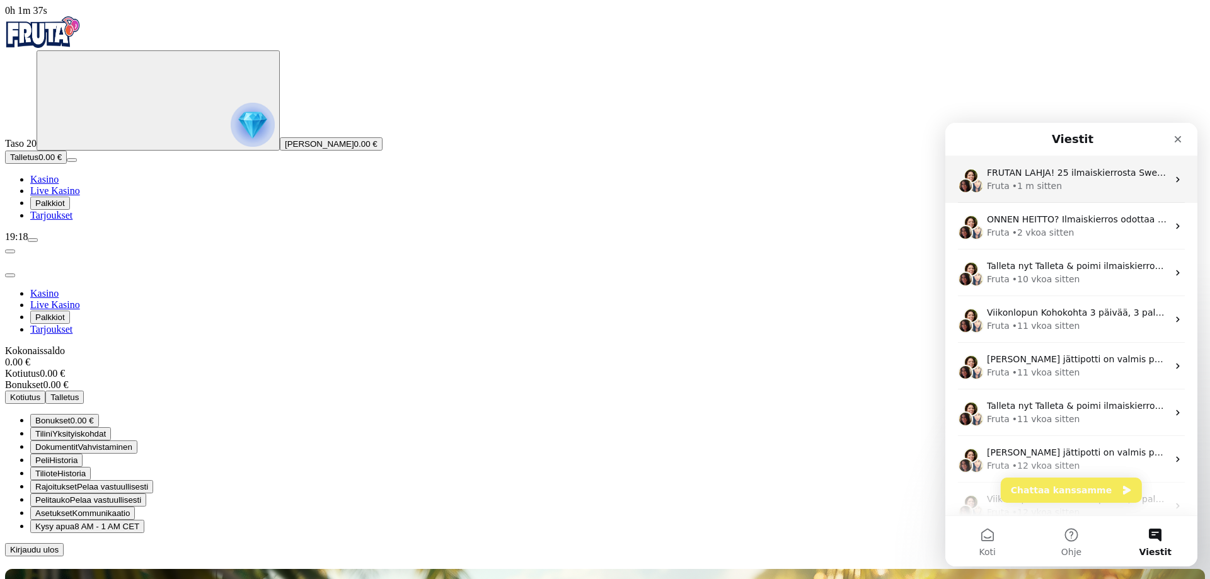 Image resolution: width=1210 pixels, height=579 pixels. What do you see at coordinates (605, 385) in the screenshot?
I see `div: 0.00 €` at bounding box center [605, 385].